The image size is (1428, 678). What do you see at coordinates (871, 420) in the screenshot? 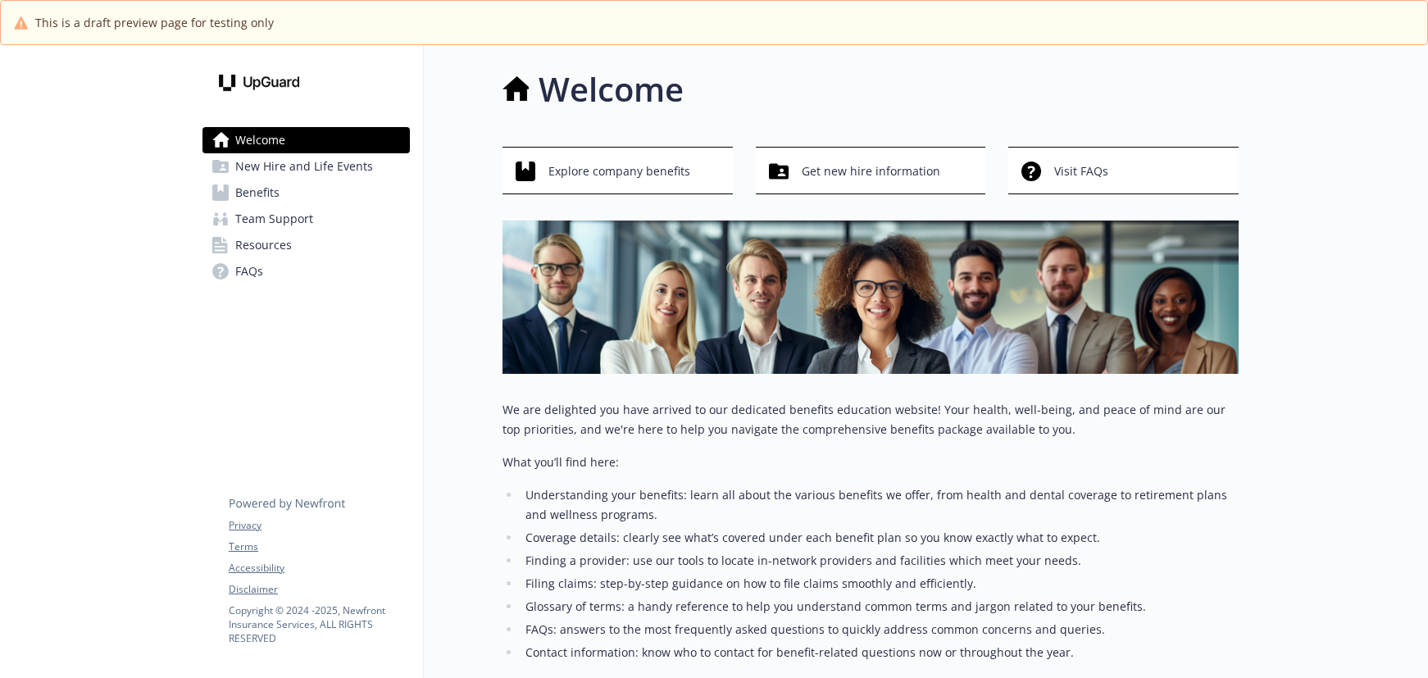
I see `p: We are delighted you have arrived to our dedicated benefits education website! Your health, well-...` at bounding box center [871, 420].